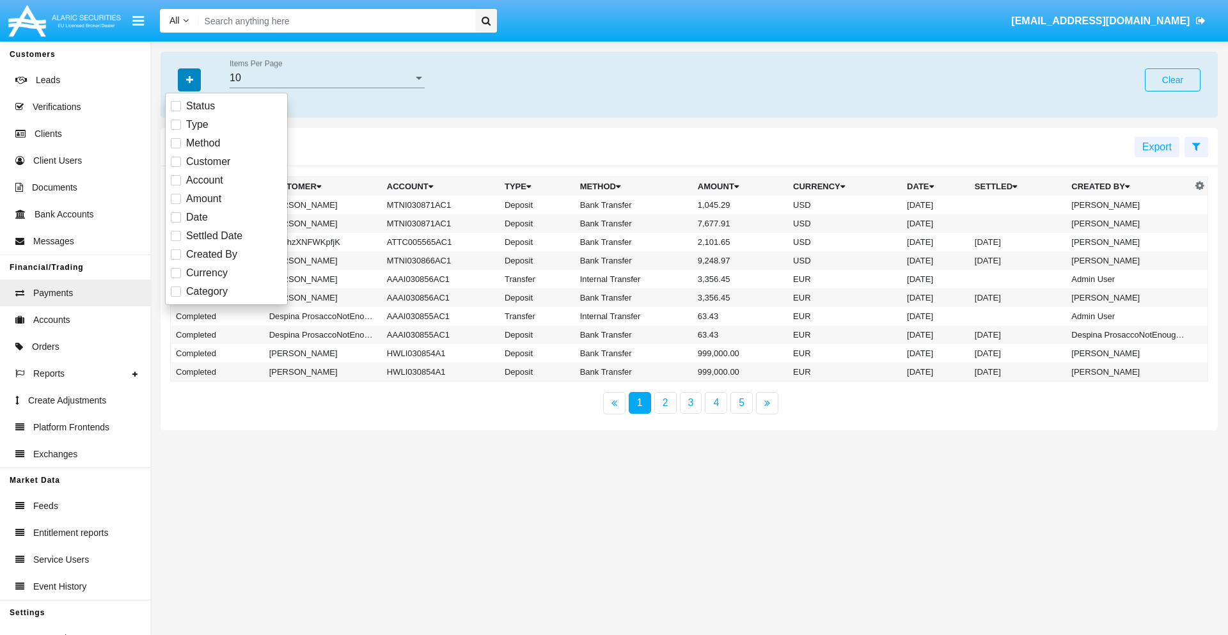 The width and height of the screenshot is (1228, 635). What do you see at coordinates (179, 20) in the screenshot?
I see `a: All` at bounding box center [179, 20].